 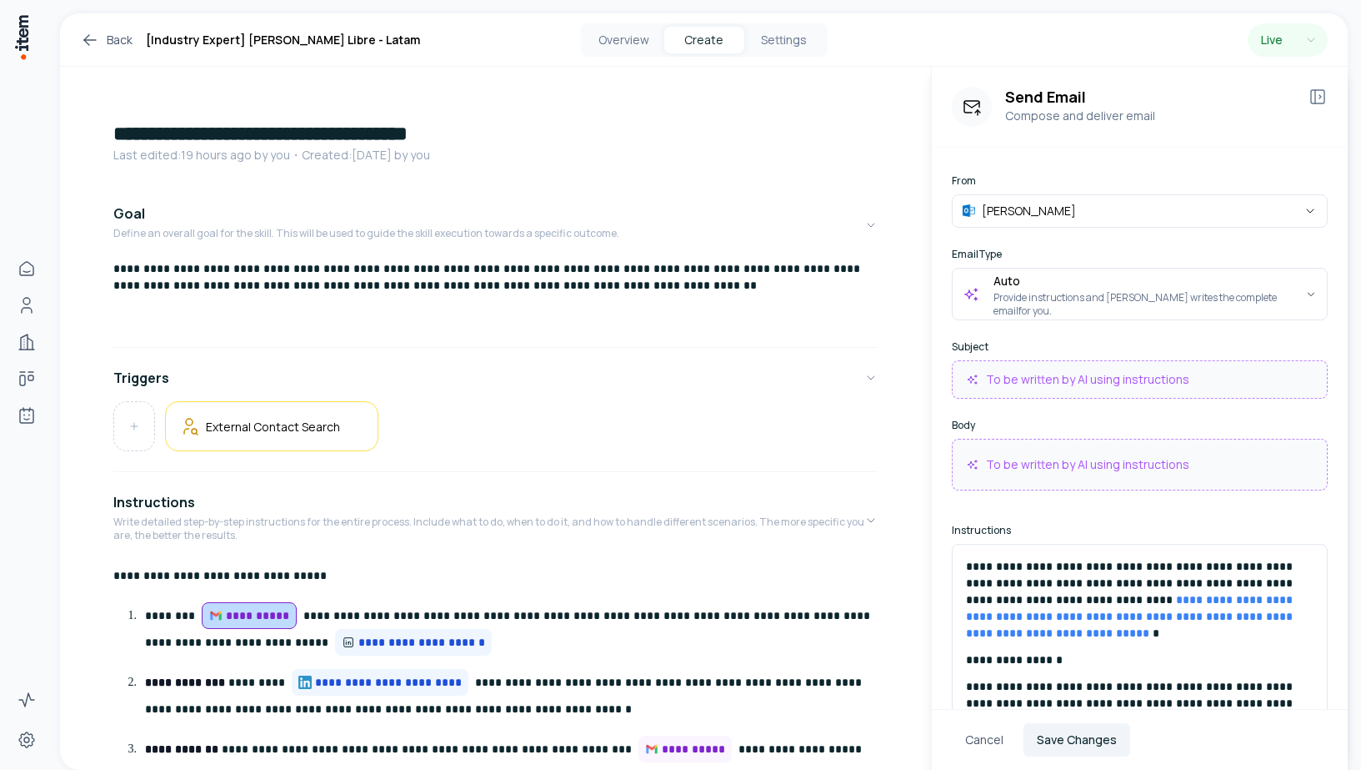 What do you see at coordinates (27, 415) in the screenshot?
I see `a: Agents` at bounding box center [27, 415].